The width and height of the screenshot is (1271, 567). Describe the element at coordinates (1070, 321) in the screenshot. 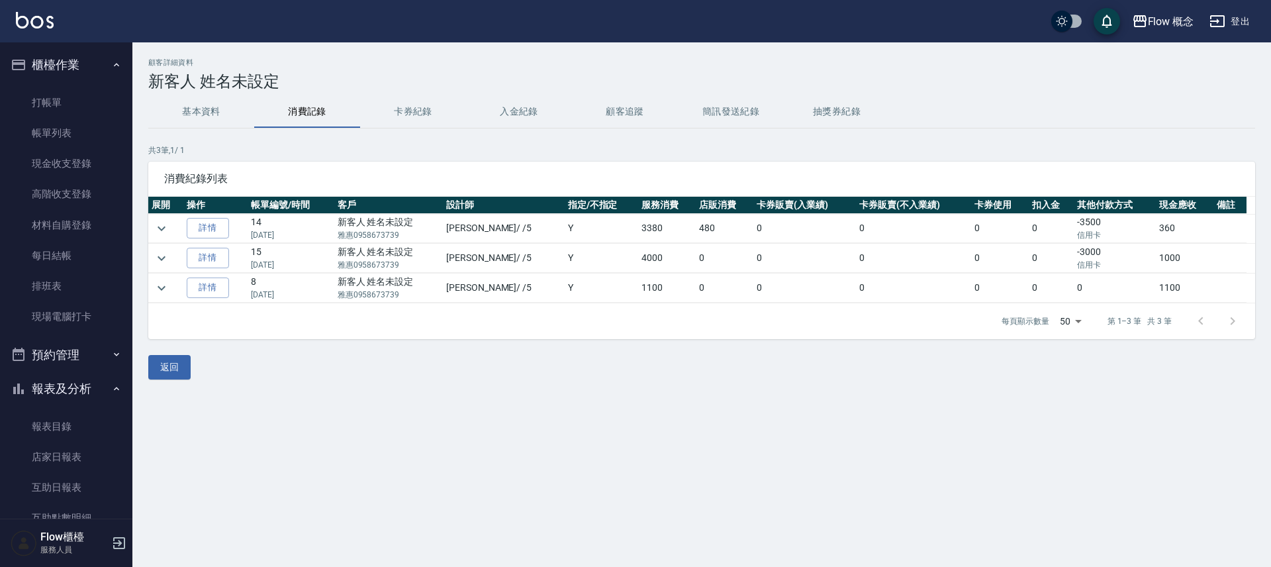

I see `div: 50` at that location.